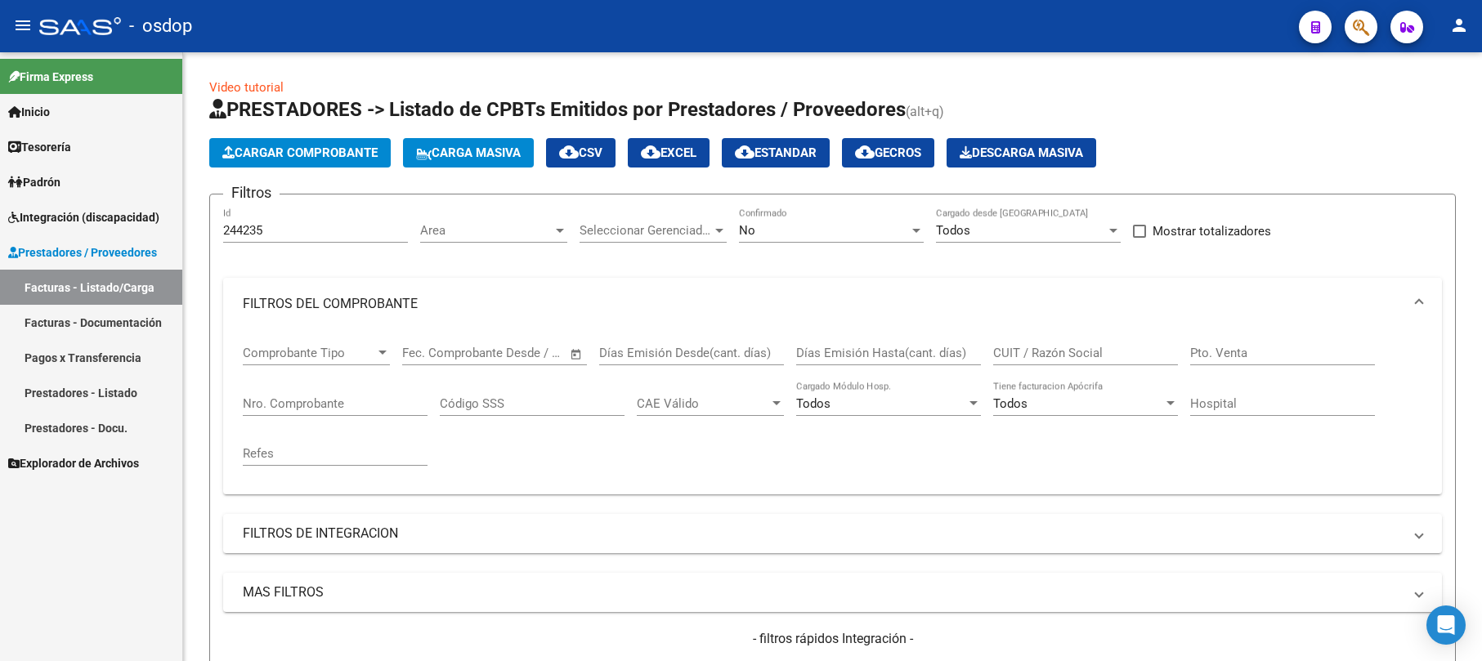 This screenshot has width=1482, height=661. Describe the element at coordinates (888, 153) in the screenshot. I see `button: Gecros` at that location.